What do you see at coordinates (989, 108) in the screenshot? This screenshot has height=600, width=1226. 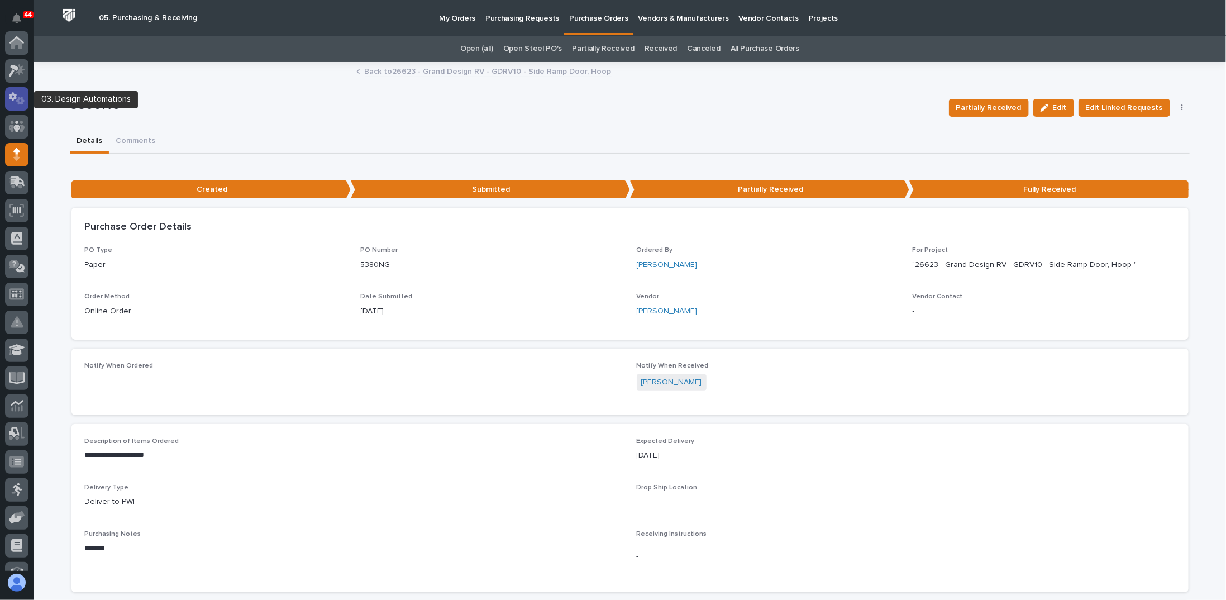 I see `span: Partially Received` at bounding box center [989, 108].